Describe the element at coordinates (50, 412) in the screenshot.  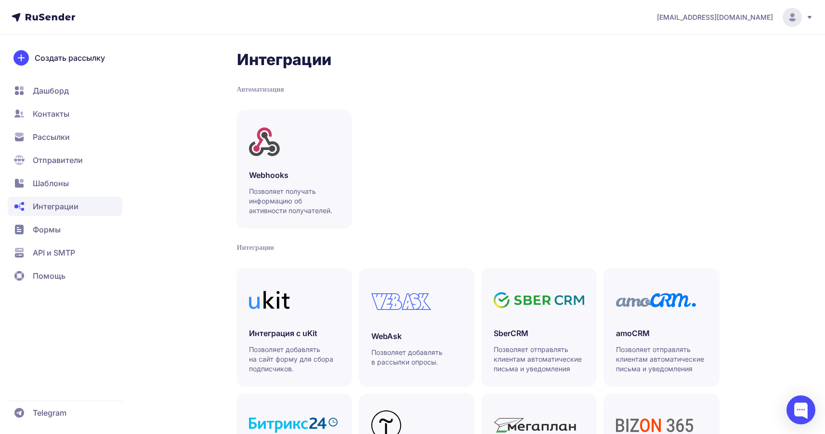
I see `span: Telegram` at that location.